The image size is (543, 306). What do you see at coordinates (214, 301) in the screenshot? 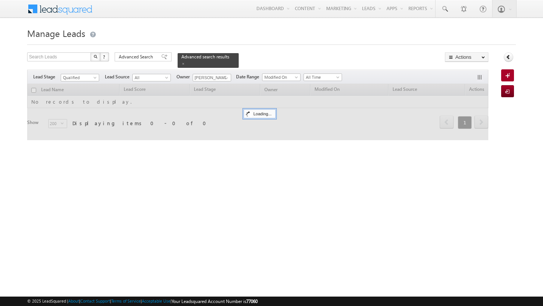
I see `span: Your Leadsquared Account Number is` at bounding box center [214, 301].